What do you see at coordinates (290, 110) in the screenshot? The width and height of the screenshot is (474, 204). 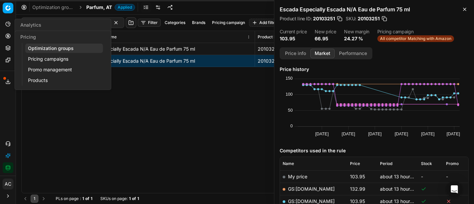 I see `text: 50` at bounding box center [290, 110].